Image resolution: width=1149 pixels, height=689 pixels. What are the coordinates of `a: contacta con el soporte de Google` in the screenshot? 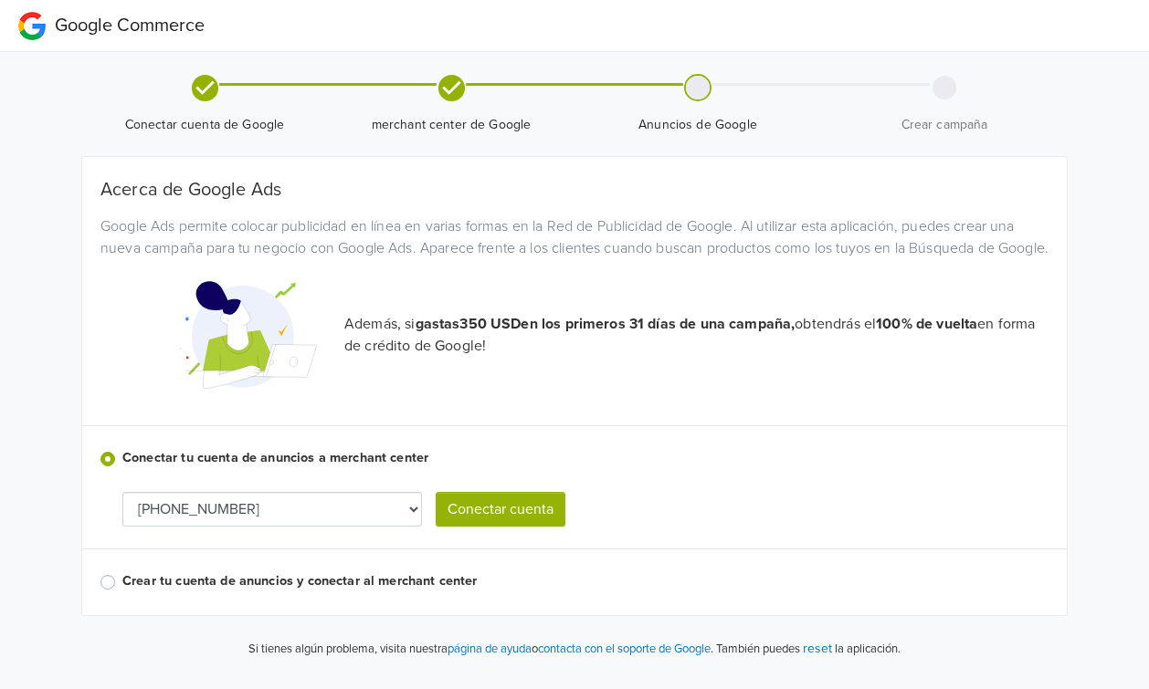 It's located at (624, 649).